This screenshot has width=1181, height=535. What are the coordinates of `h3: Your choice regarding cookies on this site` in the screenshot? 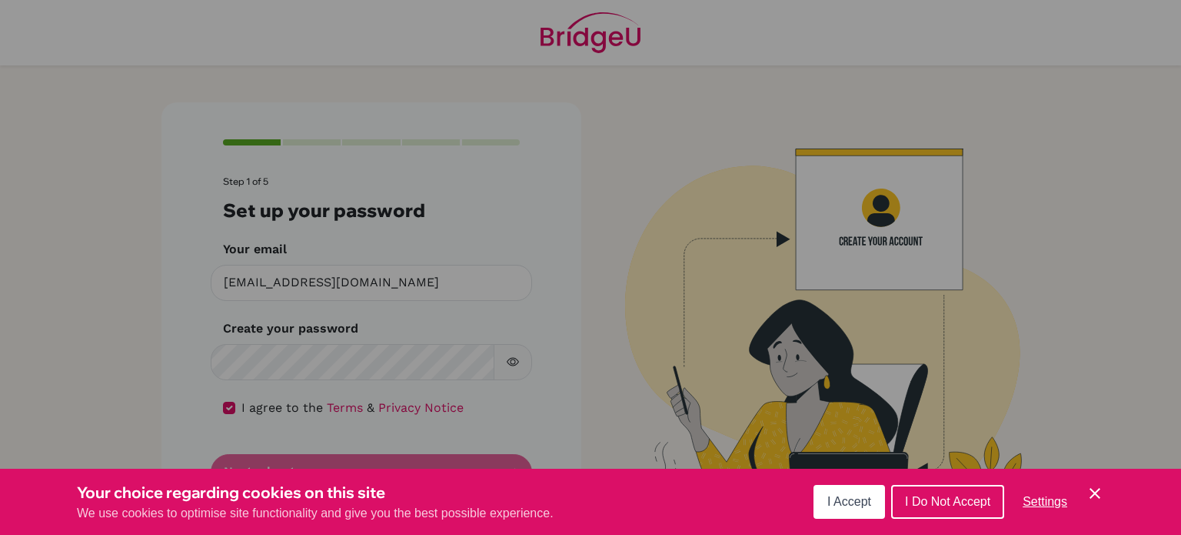 It's located at (315, 492).